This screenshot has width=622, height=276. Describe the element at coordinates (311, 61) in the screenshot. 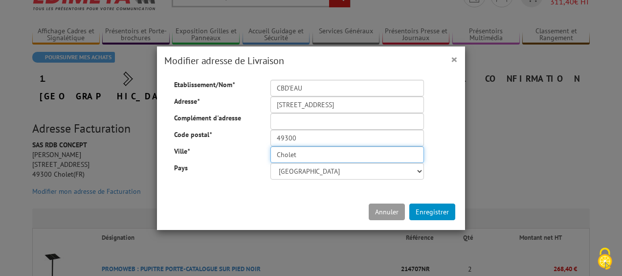

I see `h4: Modifier adresse de Livraison` at that location.